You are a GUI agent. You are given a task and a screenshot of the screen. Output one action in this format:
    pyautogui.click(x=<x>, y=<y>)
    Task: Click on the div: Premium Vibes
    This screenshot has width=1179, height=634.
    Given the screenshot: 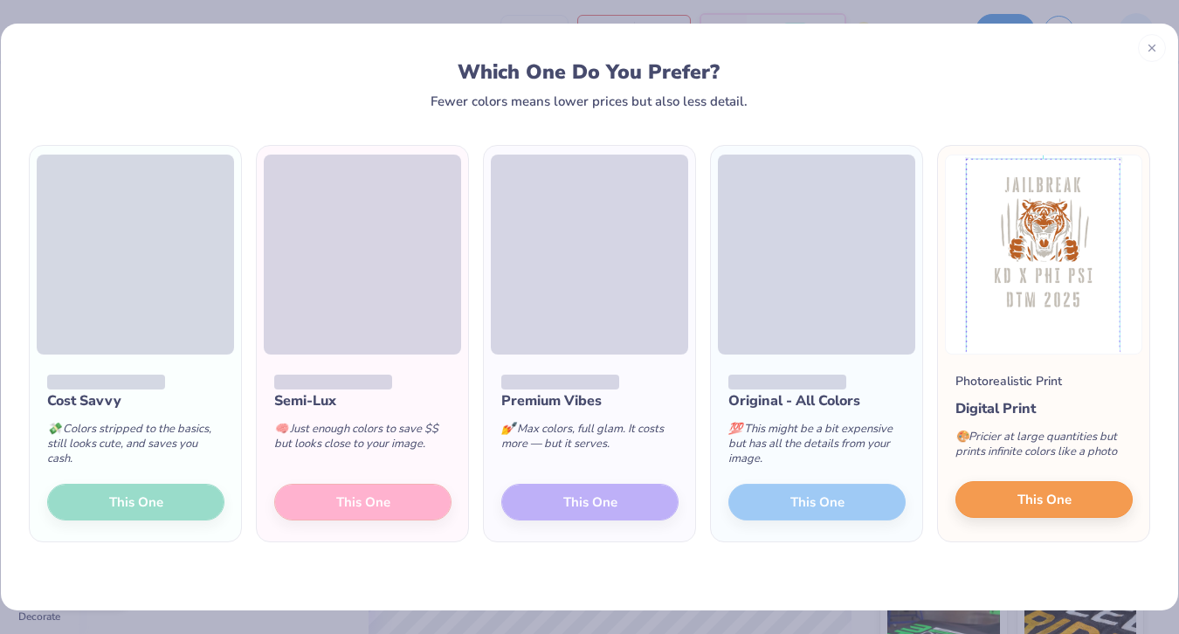 What is the action you would take?
    pyautogui.click(x=590, y=401)
    